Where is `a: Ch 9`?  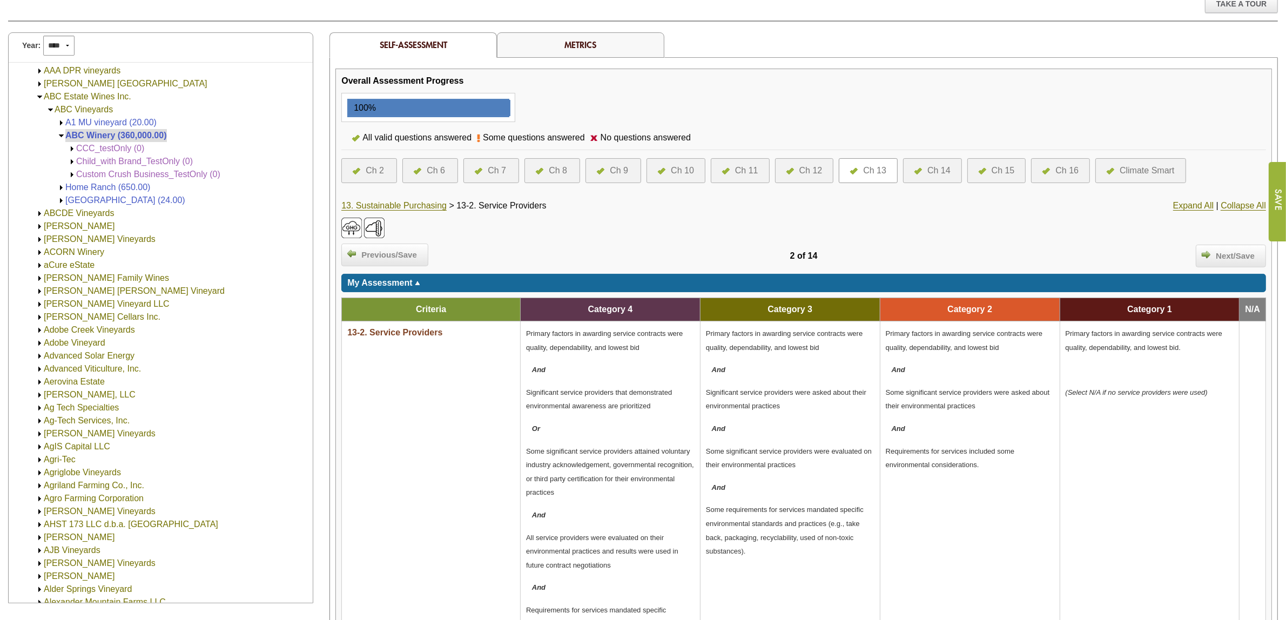 a: Ch 9 is located at coordinates (613, 171).